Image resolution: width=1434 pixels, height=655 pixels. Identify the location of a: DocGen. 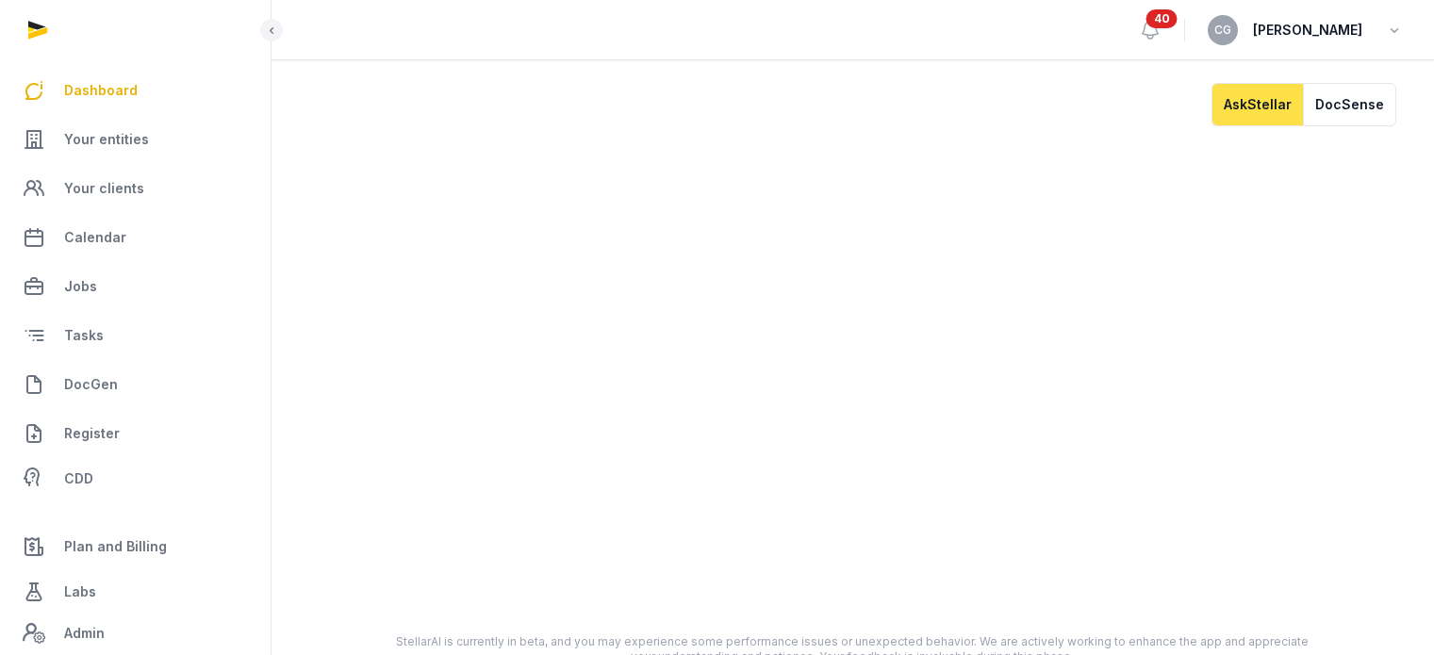
(135, 385).